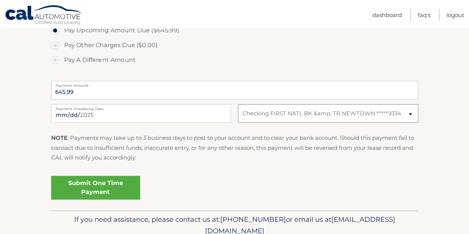  I want to click on a: Submit One Time Payment, so click(96, 188).